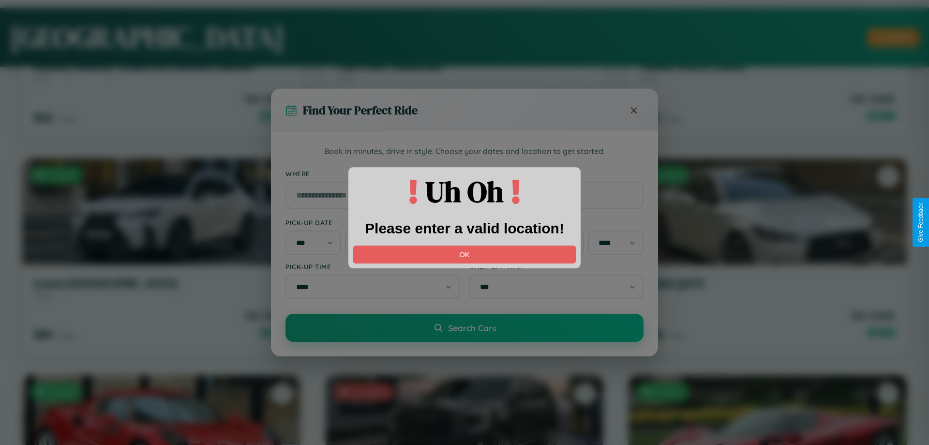  What do you see at coordinates (465, 173) in the screenshot?
I see `label: Where` at bounding box center [465, 173].